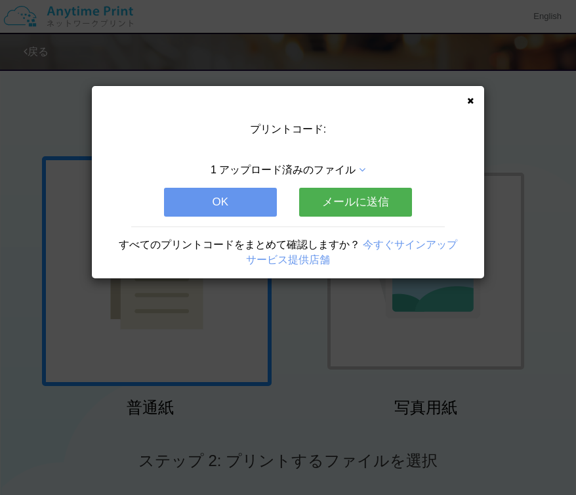 The width and height of the screenshot is (576, 495). What do you see at coordinates (220, 202) in the screenshot?
I see `button: OK` at bounding box center [220, 202].